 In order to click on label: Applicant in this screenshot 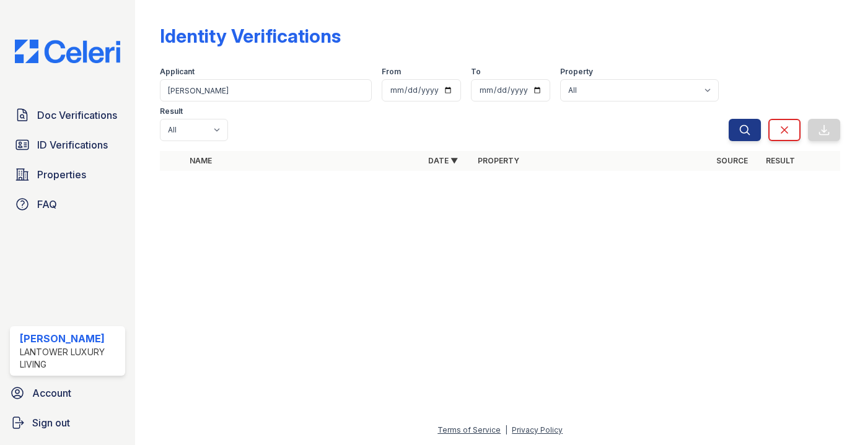, I will do `click(177, 72)`.